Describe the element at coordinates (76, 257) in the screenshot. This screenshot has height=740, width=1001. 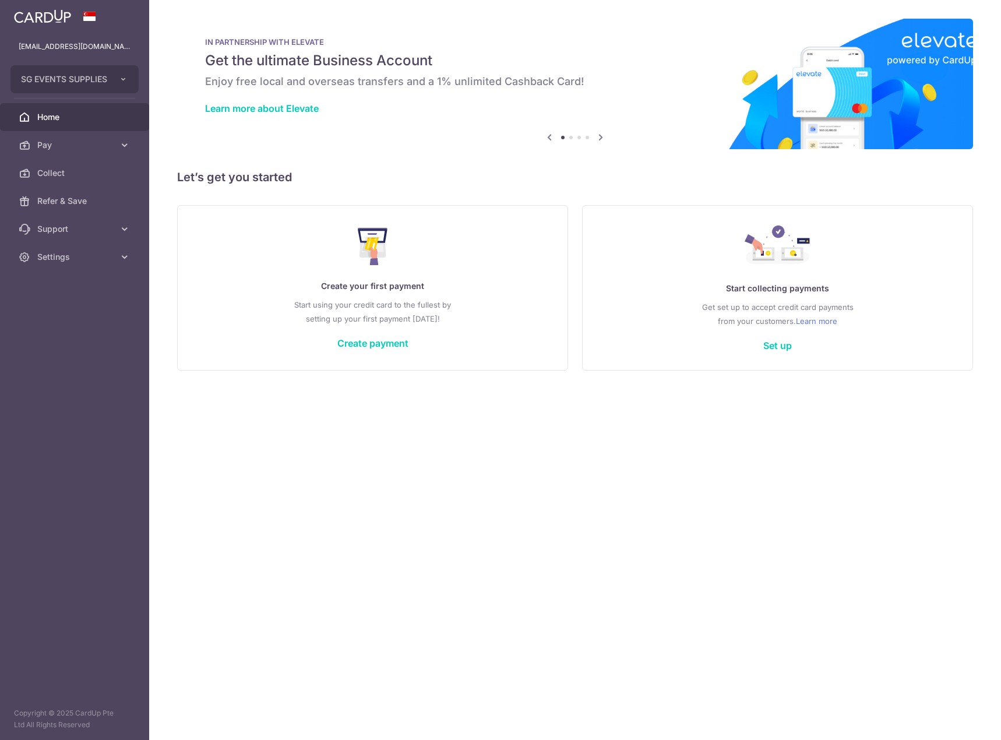
I see `span: Settings` at that location.